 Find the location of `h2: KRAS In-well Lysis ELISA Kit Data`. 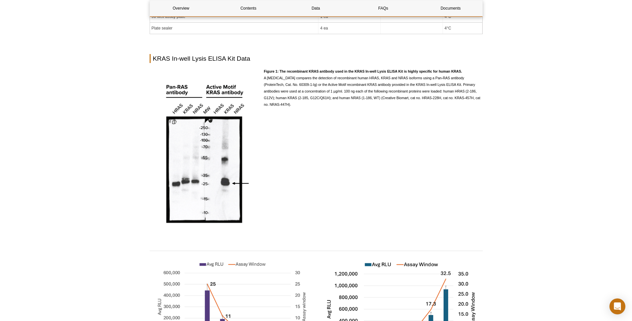

h2: KRAS In-well Lysis ELISA Kit Data is located at coordinates (316, 58).